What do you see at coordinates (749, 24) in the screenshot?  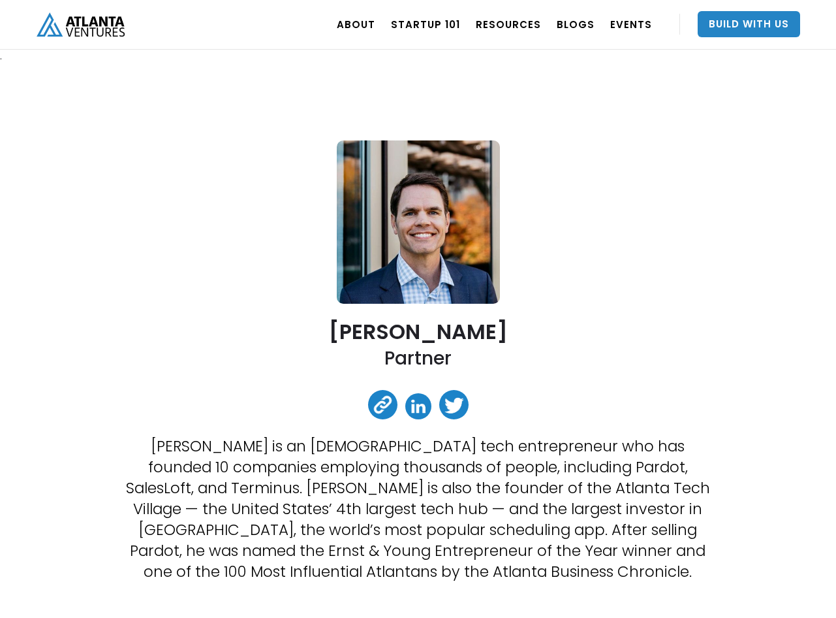 I see `a: Build With Us` at bounding box center [749, 24].